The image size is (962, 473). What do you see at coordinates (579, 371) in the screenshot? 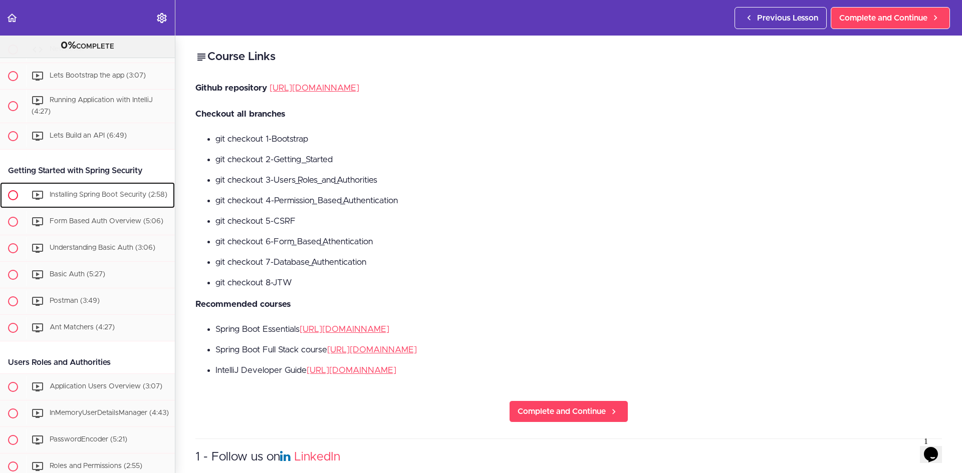
I see `li: IntelliJ Developer Guide` at bounding box center [579, 371].